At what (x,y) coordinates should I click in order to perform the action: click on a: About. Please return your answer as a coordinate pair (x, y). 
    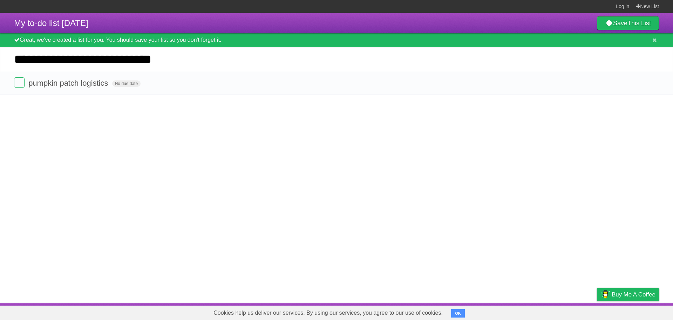
    Looking at the image, I should click on (511, 311).